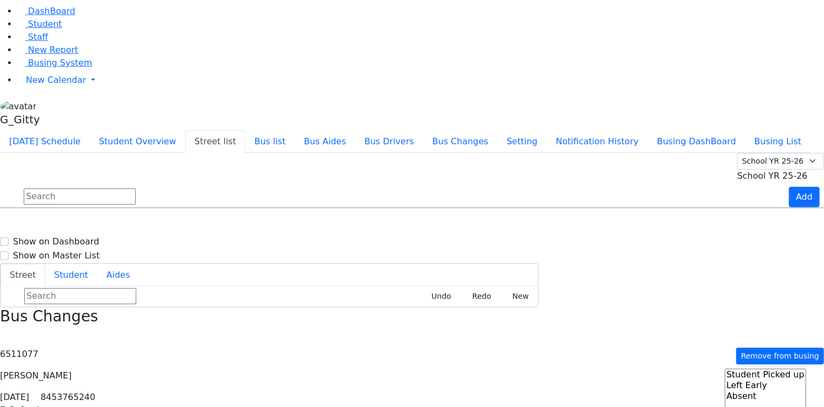  Describe the element at coordinates (765, 386) in the screenshot. I see `option: Left Early` at that location.